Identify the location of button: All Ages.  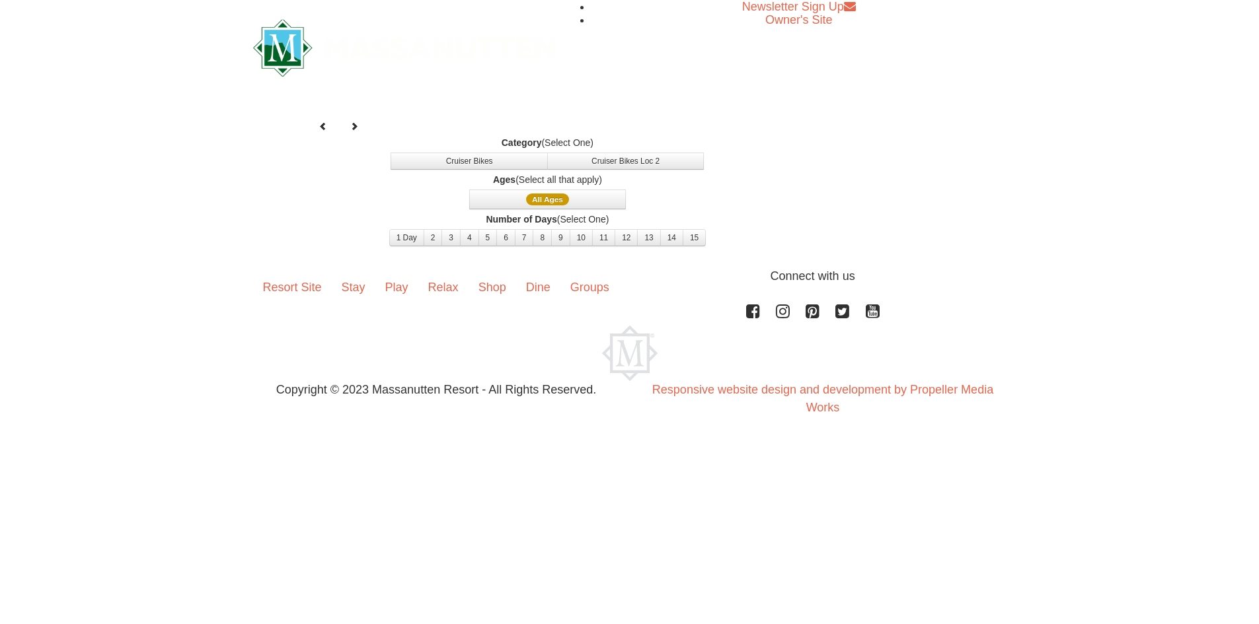
(548, 200).